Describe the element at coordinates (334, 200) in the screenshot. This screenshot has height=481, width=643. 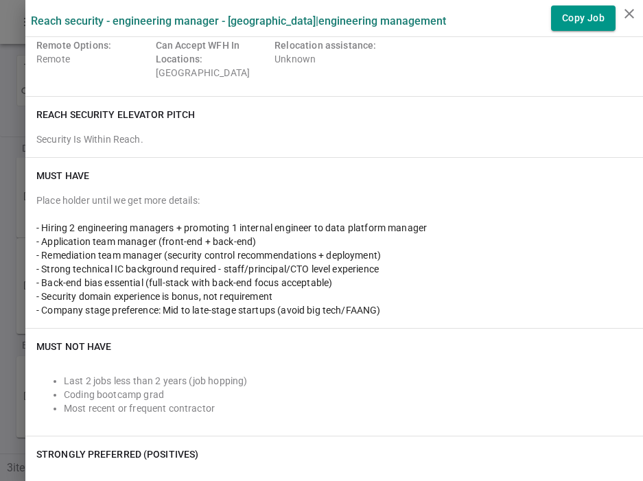
I see `div: Place holder until we get more details:` at that location.